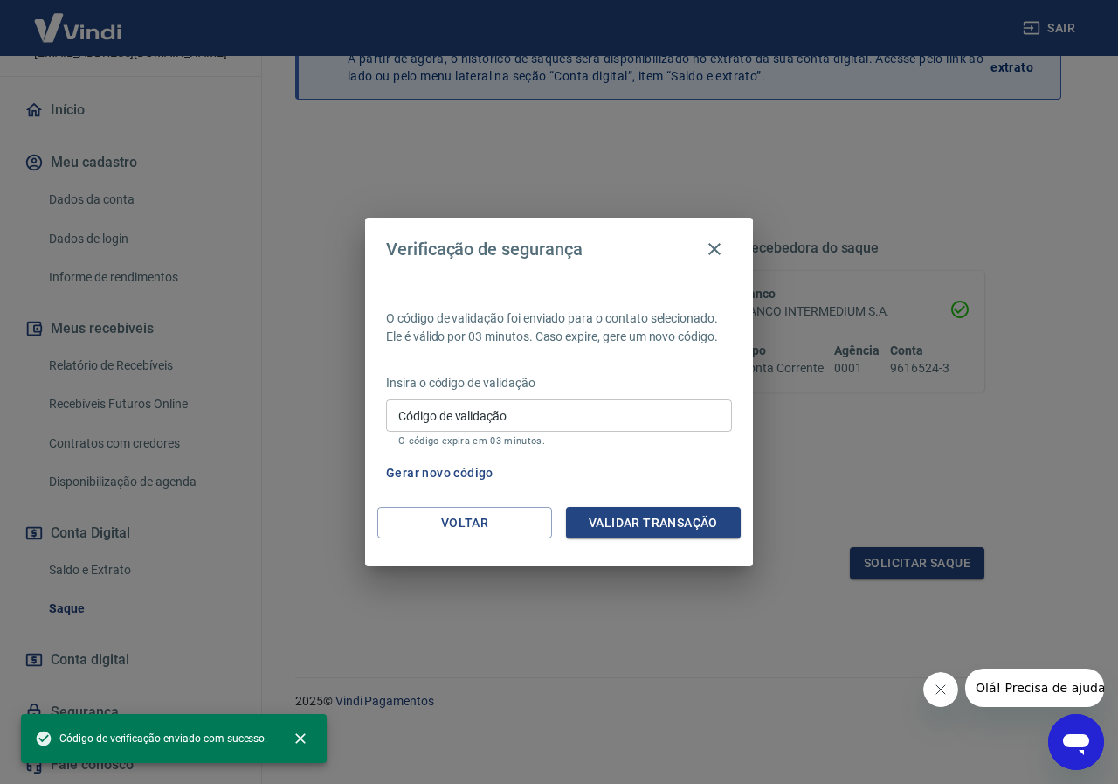  Describe the element at coordinates (484, 249) in the screenshot. I see `h4: Verificação de segurança` at that location.